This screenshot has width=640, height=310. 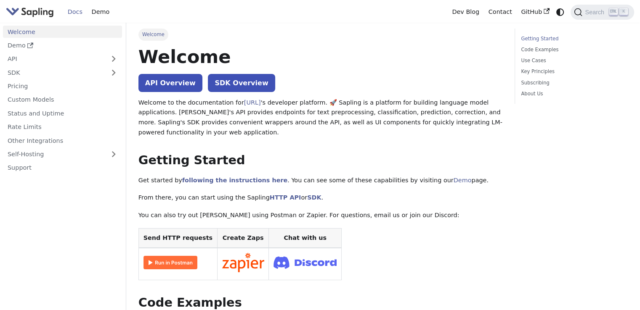 What do you see at coordinates (320, 57) in the screenshot?
I see `h1: Welcome` at bounding box center [320, 57].